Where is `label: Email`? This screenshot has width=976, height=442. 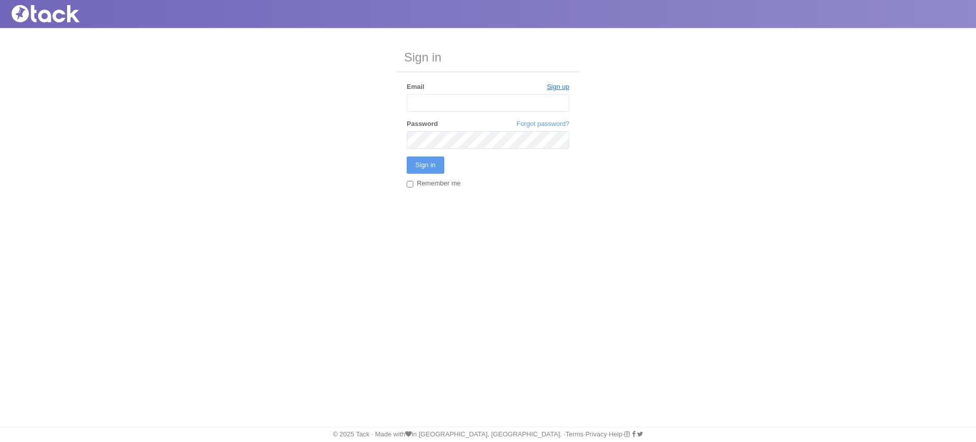 label: Email is located at coordinates (415, 87).